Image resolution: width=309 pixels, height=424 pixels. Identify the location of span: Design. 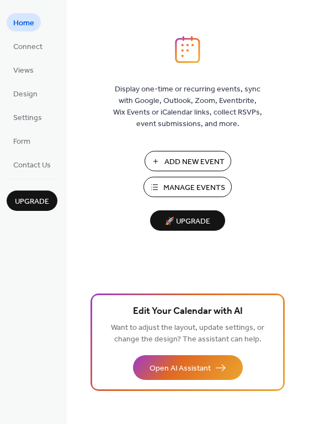
(25, 94).